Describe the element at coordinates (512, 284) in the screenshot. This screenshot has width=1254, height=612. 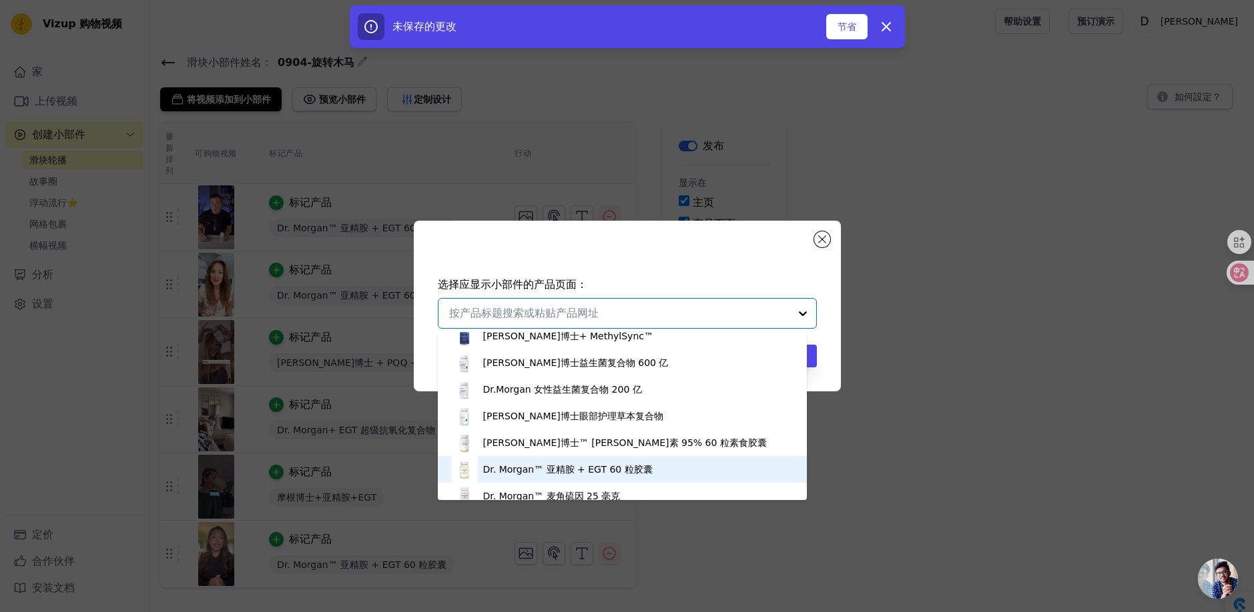
I see `font: 选择应显示小部件的产品页面：` at that location.